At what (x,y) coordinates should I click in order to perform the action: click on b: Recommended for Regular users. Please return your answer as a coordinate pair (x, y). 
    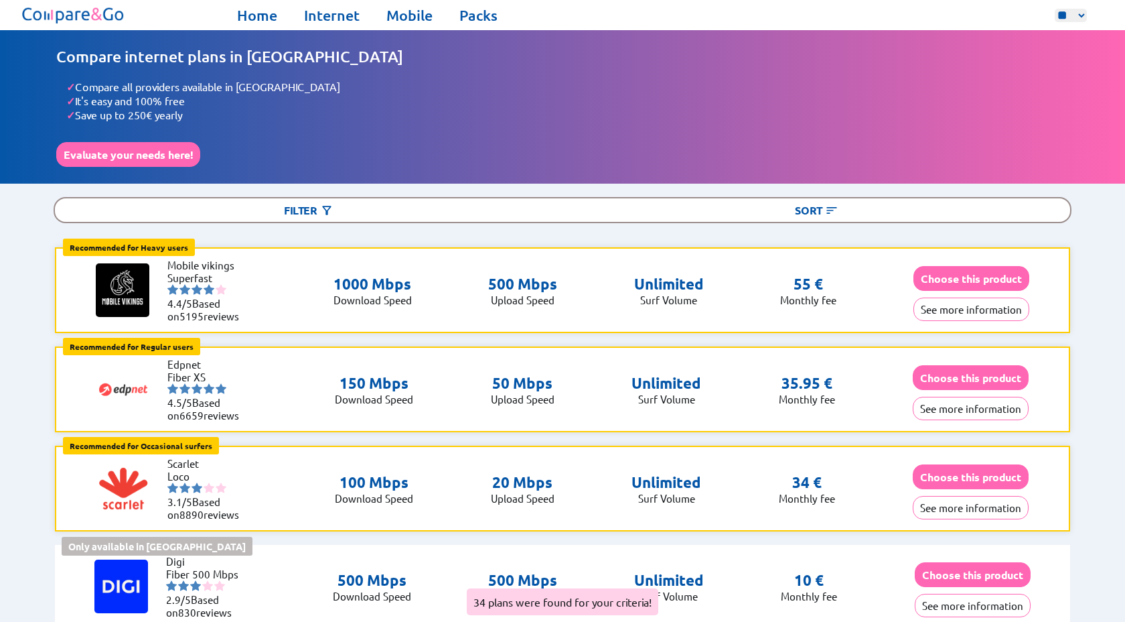
    Looking at the image, I should click on (131, 346).